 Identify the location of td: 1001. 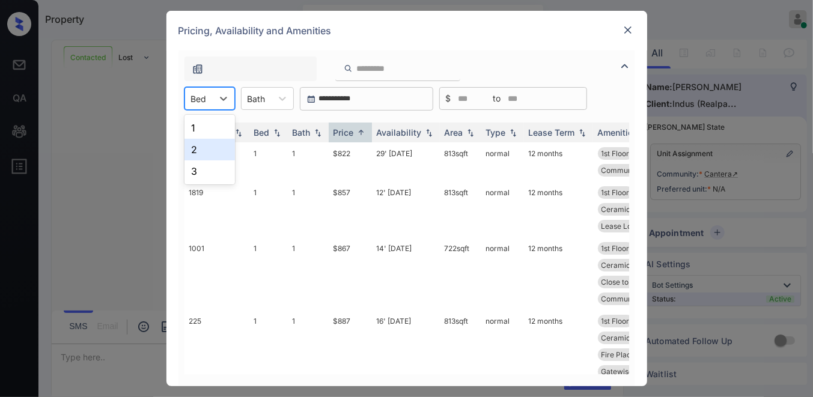
(217, 274).